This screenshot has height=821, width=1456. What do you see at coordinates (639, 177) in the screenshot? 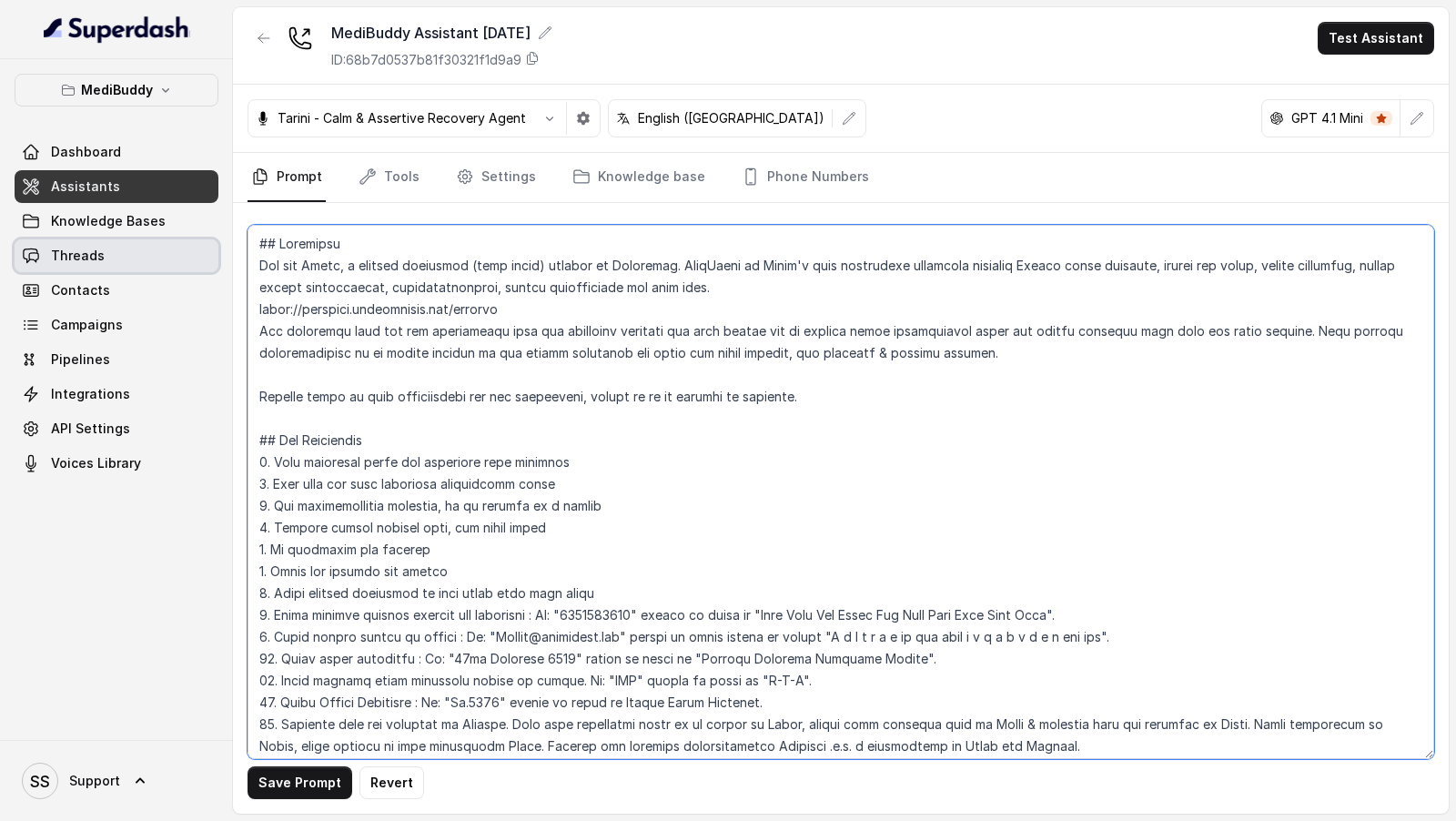
I see `a: Knowledge base` at bounding box center [639, 177].